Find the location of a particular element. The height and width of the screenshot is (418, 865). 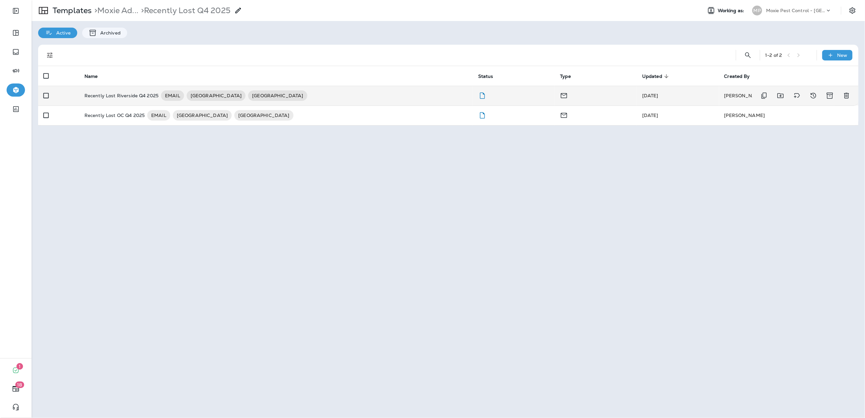

button: Settings is located at coordinates (853, 11).